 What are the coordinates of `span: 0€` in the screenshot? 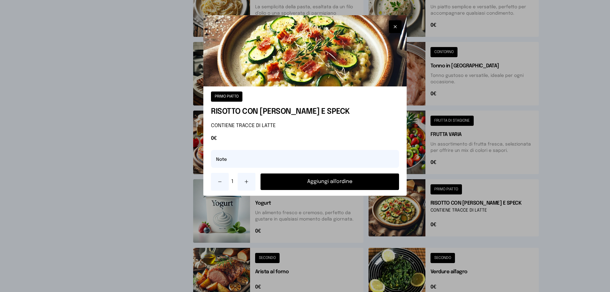 It's located at (305, 138).